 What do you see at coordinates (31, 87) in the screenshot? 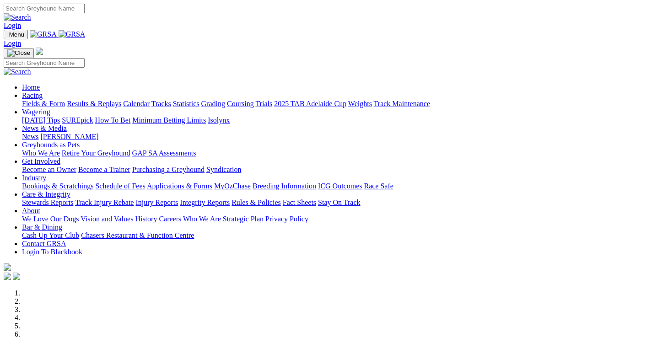
I see `a: Home` at bounding box center [31, 87].